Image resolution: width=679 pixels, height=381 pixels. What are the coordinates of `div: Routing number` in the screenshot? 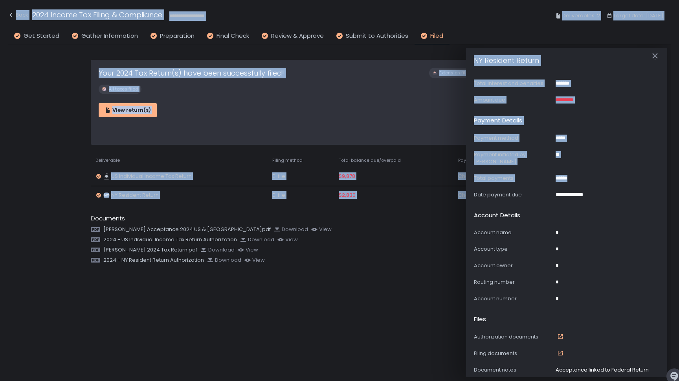 It's located at (513, 282).